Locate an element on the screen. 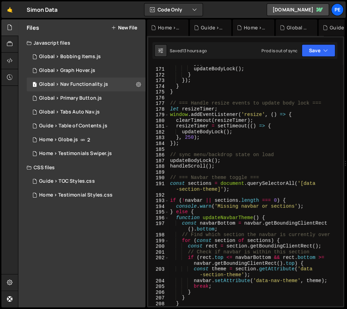  div: 174 is located at coordinates (158, 86).